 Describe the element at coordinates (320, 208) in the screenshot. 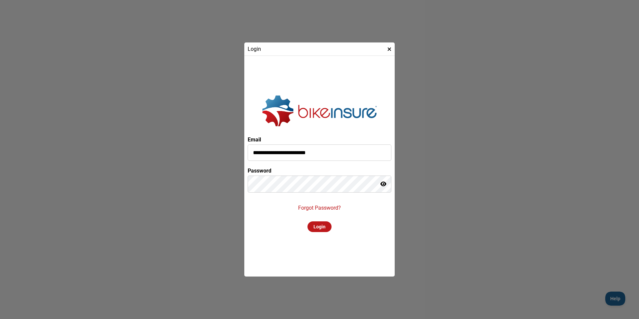

I see `p: Forgot Password?` at that location.